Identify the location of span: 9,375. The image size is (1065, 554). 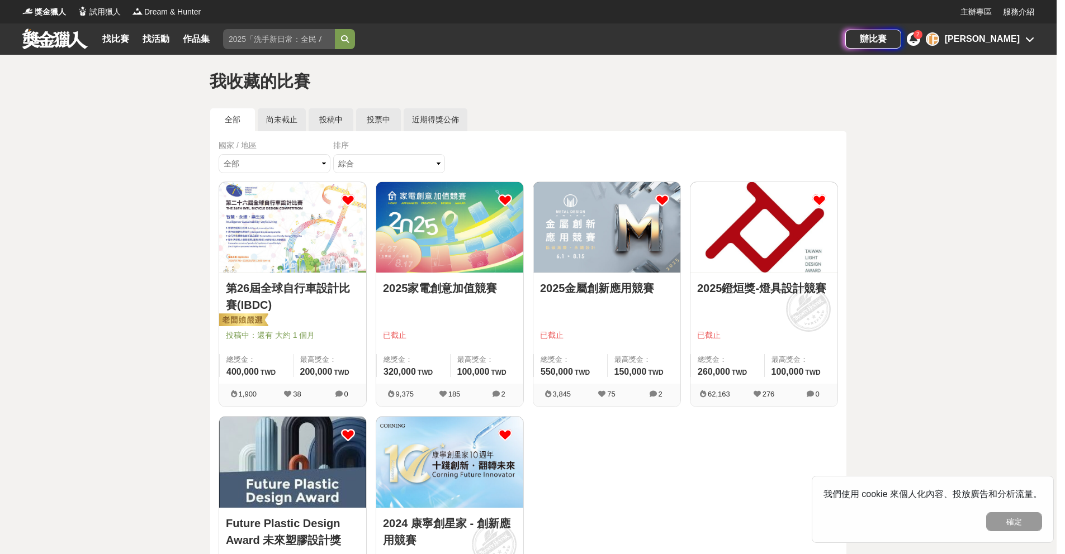
(405, 394).